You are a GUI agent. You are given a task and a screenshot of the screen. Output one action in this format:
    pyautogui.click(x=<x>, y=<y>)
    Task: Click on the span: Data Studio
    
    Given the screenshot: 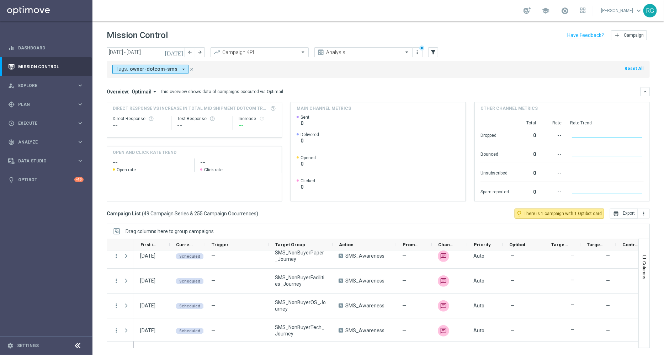 What is the action you would take?
    pyautogui.click(x=47, y=161)
    